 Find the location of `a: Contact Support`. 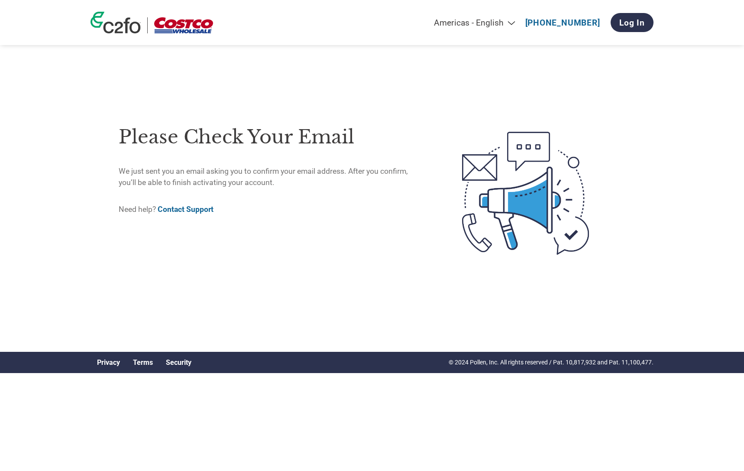

a: Contact Support is located at coordinates (185, 209).